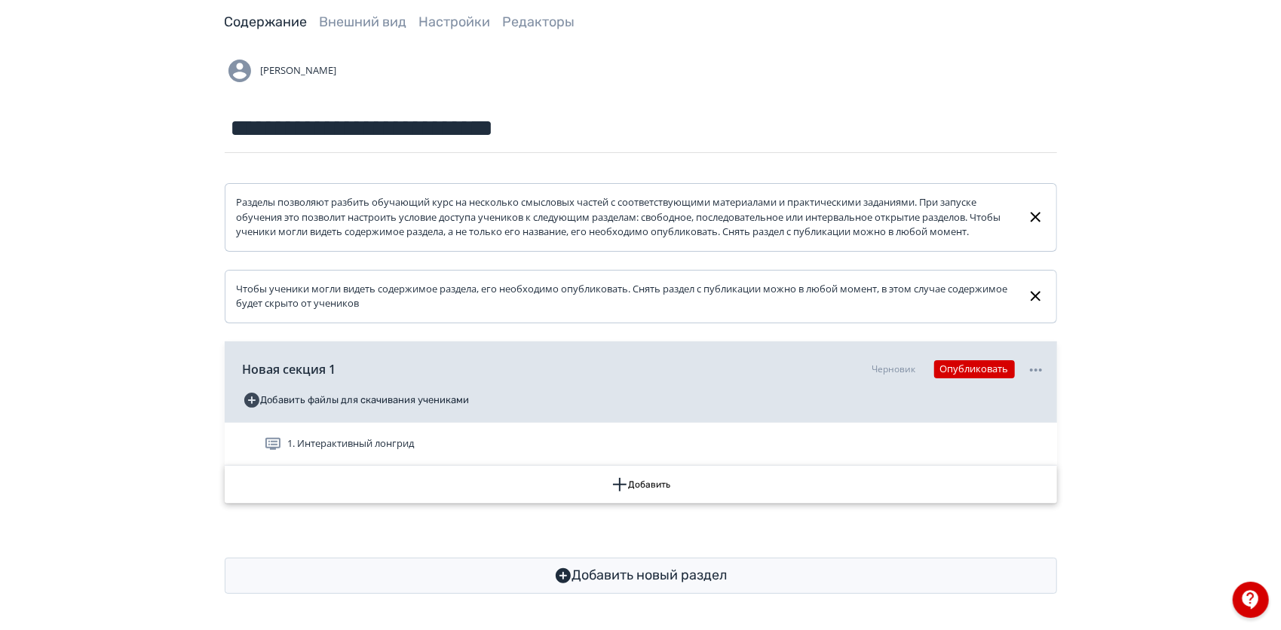  Describe the element at coordinates (641, 485) in the screenshot. I see `button: Добавить` at that location.